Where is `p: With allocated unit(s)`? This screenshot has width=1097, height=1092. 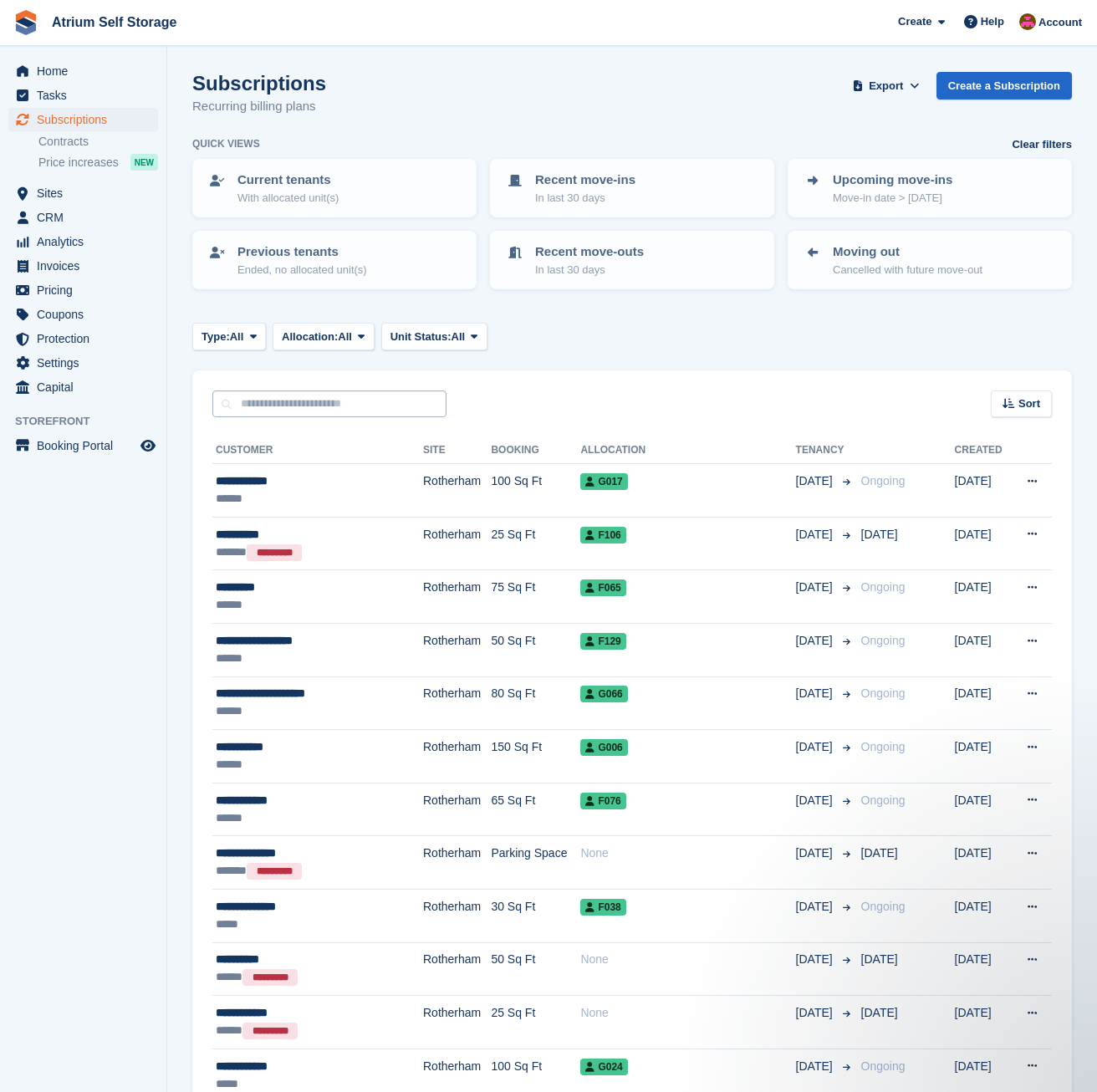
p: With allocated unit(s) is located at coordinates (288, 198).